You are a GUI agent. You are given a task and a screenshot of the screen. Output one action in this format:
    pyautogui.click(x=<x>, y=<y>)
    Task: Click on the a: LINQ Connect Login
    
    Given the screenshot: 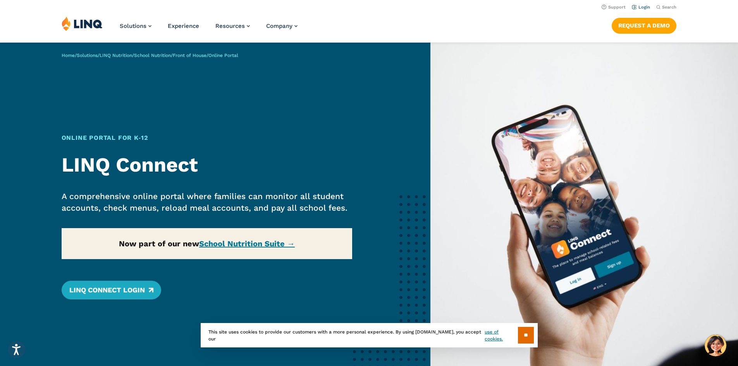 What is the action you would take?
    pyautogui.click(x=111, y=290)
    